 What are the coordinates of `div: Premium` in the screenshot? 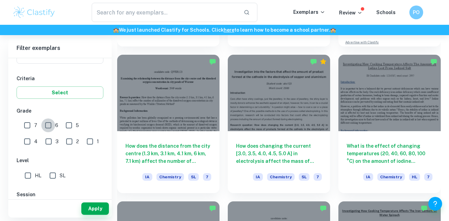 It's located at (323, 62).